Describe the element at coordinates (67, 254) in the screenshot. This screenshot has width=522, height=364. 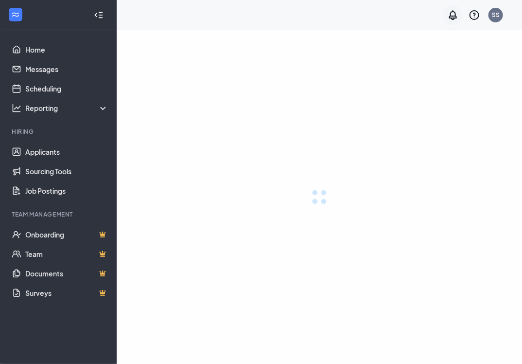
I see `a: TeamCrown` at that location.